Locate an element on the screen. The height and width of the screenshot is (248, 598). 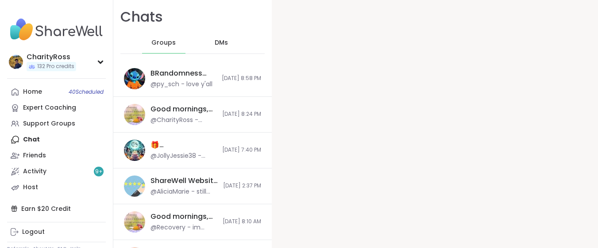
span: 9 + is located at coordinates (99, 172).